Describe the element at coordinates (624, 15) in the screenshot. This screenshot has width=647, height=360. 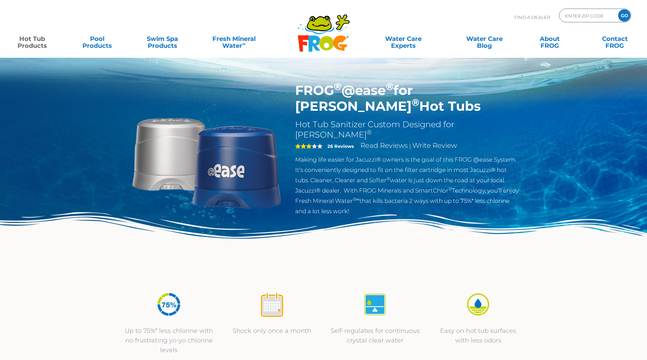
I see `input: GO` at that location.